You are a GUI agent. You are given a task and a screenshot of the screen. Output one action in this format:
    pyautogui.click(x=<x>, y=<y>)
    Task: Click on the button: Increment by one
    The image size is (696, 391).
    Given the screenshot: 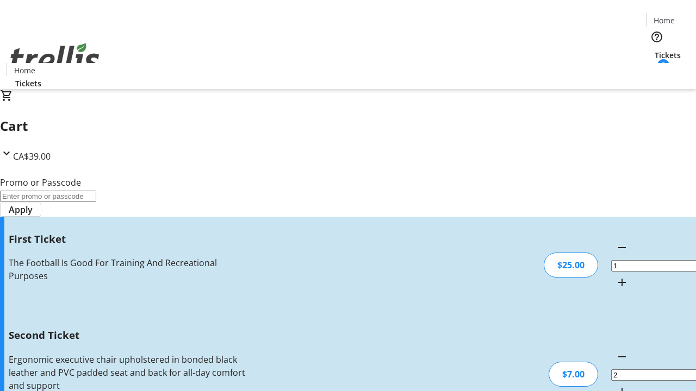 What is the action you would take?
    pyautogui.click(x=622, y=283)
    